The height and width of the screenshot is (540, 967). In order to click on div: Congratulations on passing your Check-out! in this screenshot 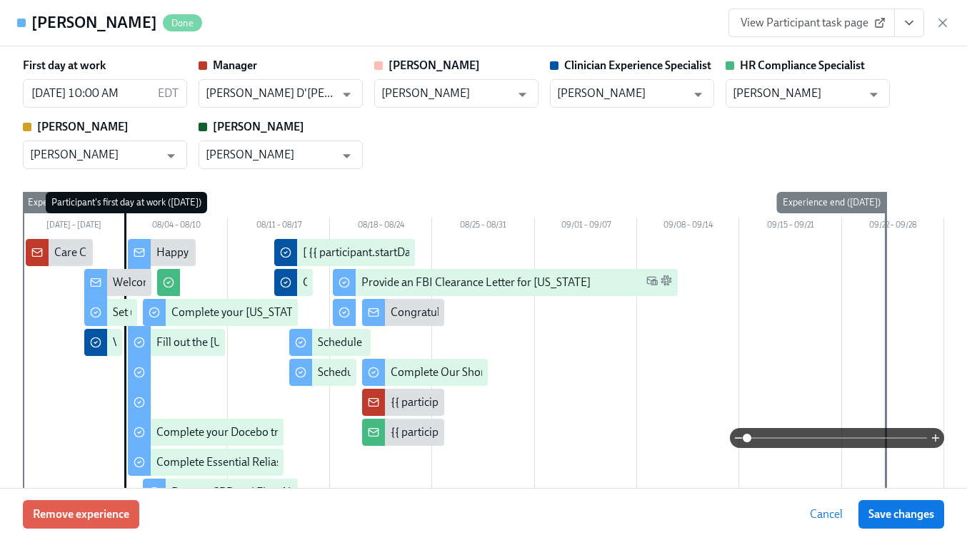, I will do `click(498, 313)`.